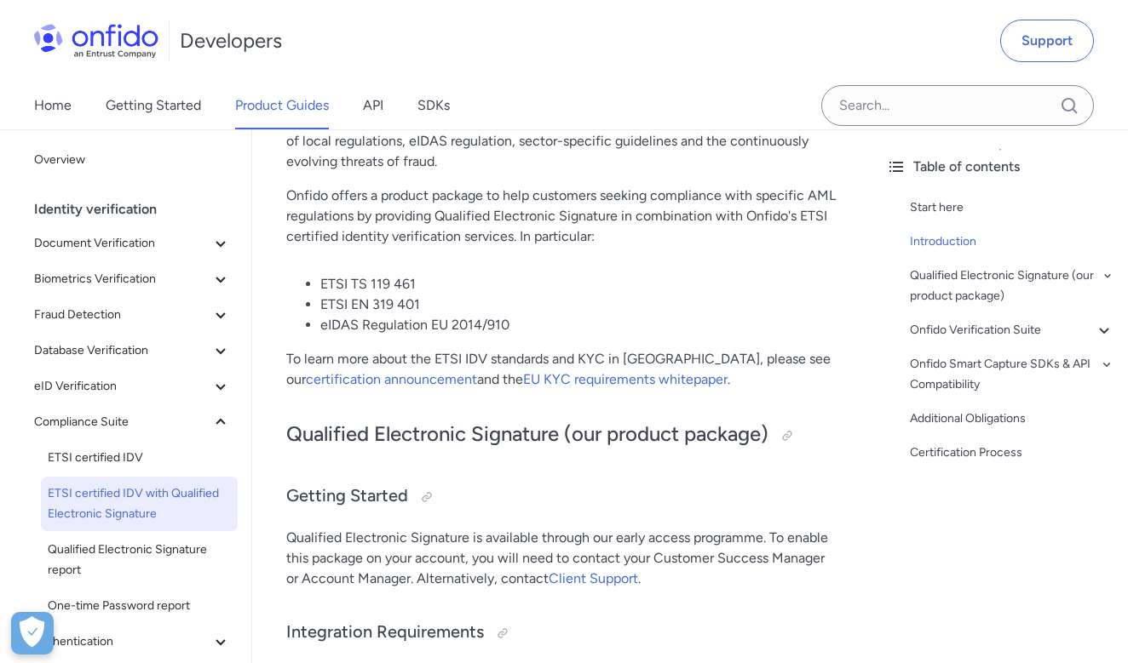 This screenshot has height=663, width=1128. Describe the element at coordinates (139, 504) in the screenshot. I see `span: ETSI certified IDV with Qualified Electronic Signature` at that location.